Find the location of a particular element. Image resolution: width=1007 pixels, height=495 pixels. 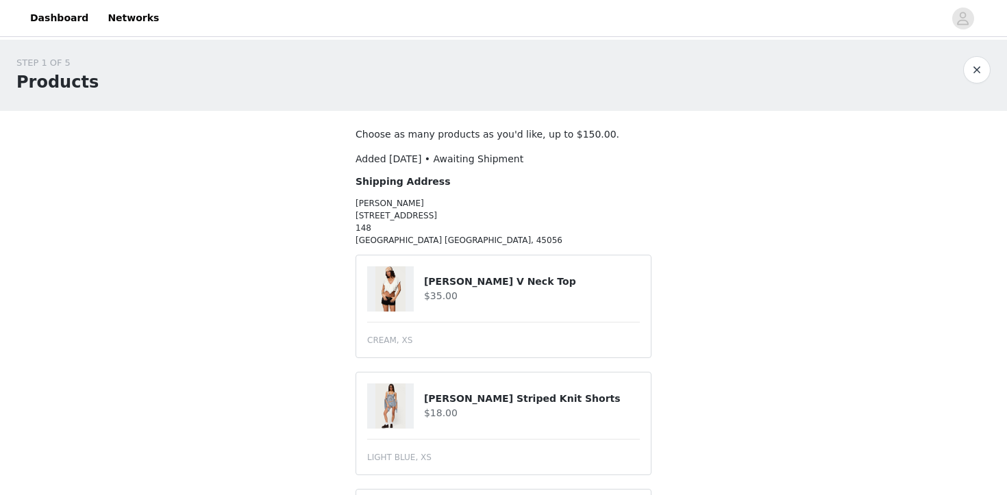

p: Choose as many products as you'd like, up to $150.00. is located at coordinates (503, 134).